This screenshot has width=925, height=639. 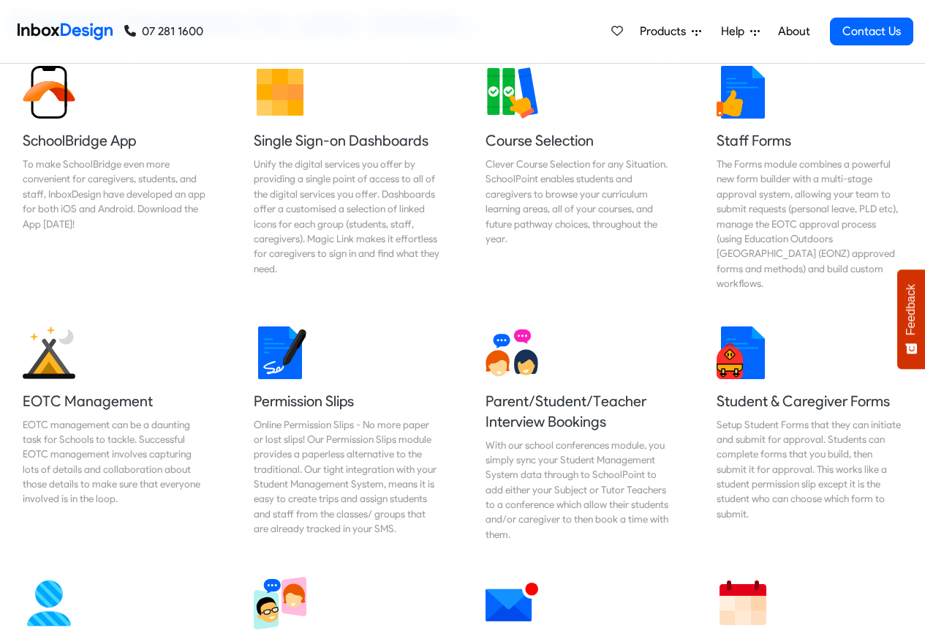 What do you see at coordinates (912, 309) in the screenshot?
I see `span: Feedback` at bounding box center [912, 309].